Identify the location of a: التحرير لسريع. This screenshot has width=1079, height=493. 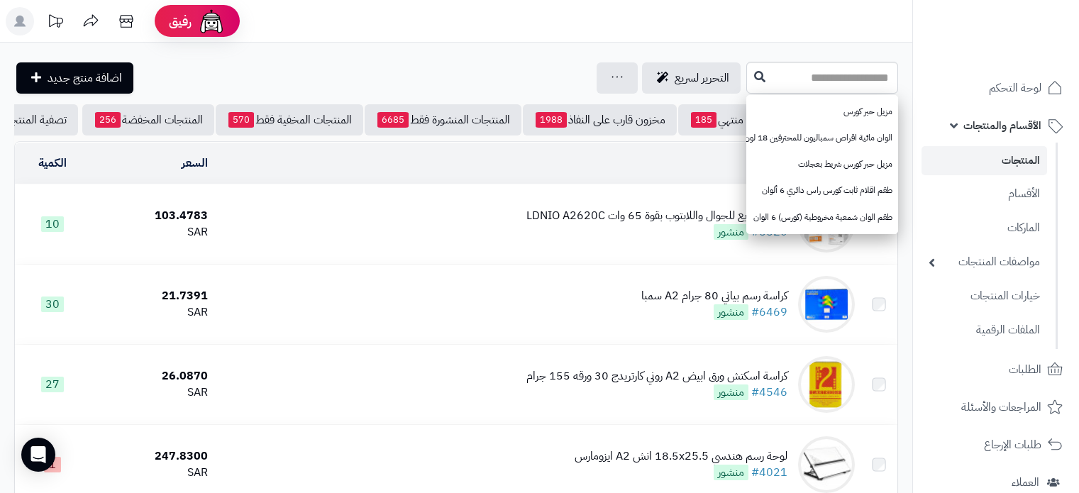
(691, 78).